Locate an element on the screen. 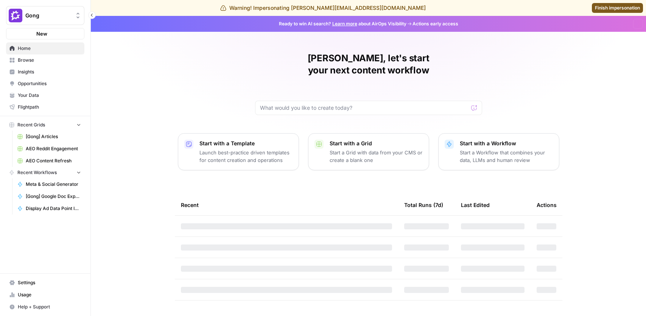 This screenshot has width=646, height=316. p: Start a Grid with data from your CMS or create a blank one is located at coordinates (376, 156).